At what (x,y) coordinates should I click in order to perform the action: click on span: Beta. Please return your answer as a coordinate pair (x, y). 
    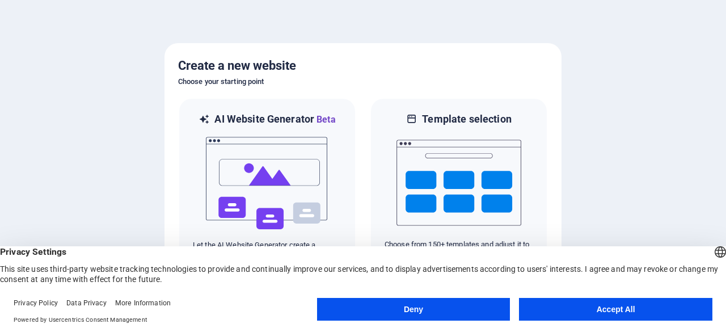
    Looking at the image, I should click on (325, 119).